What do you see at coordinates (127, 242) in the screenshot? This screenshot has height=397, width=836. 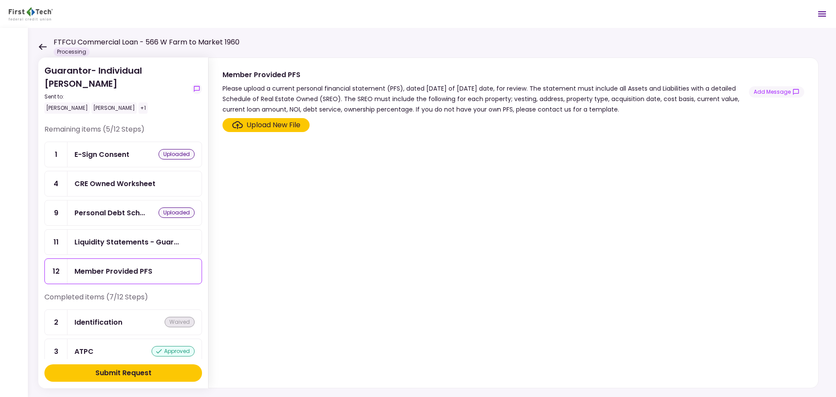 I see `div: Liquidity Statements - Guarantor` at bounding box center [127, 242].